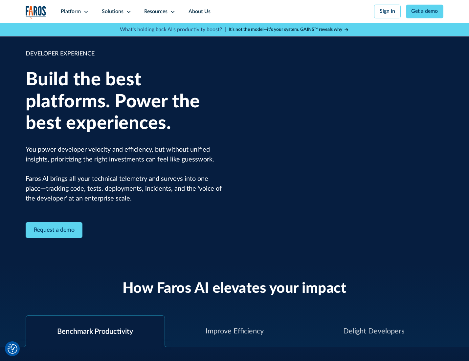 This screenshot has width=469, height=361. Describe the element at coordinates (234, 289) in the screenshot. I see `h2: How Faros AI elevates your impact` at that location.